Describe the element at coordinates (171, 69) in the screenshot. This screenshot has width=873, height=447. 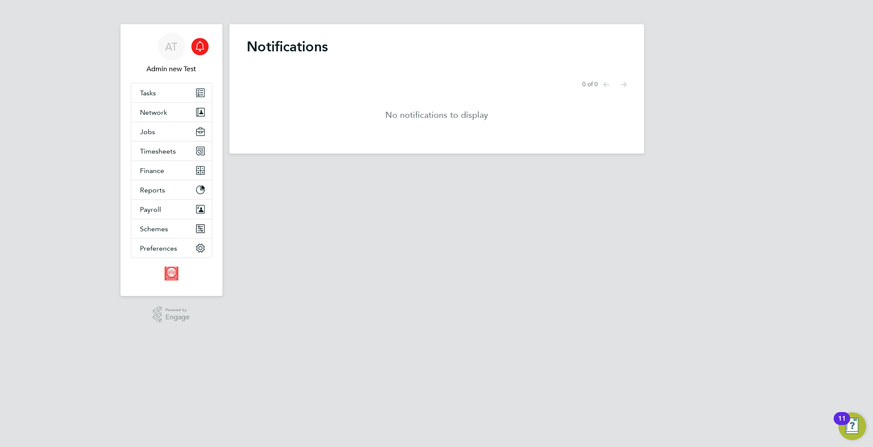
I see `span: Admin new Test` at that location.